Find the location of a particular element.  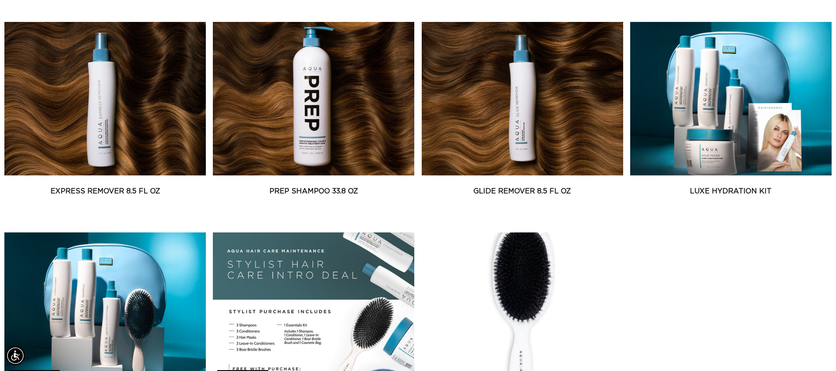

a: Luxe Hydration Kit is located at coordinates (731, 191).